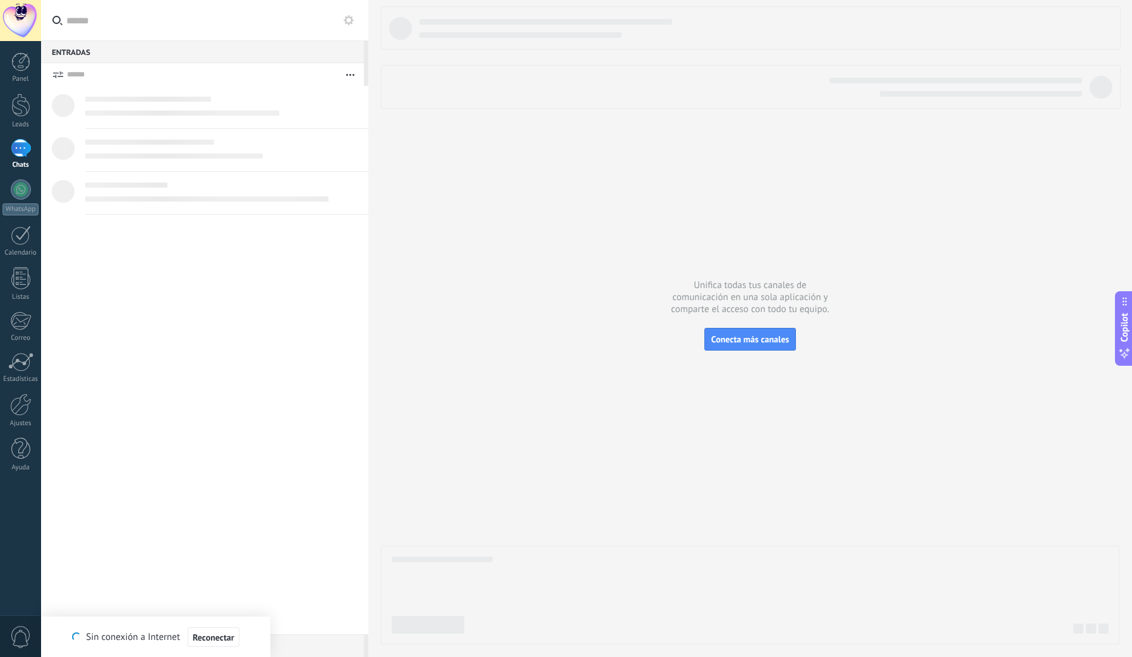 The image size is (1132, 657). What do you see at coordinates (21, 79) in the screenshot?
I see `div: Panel` at bounding box center [21, 79].